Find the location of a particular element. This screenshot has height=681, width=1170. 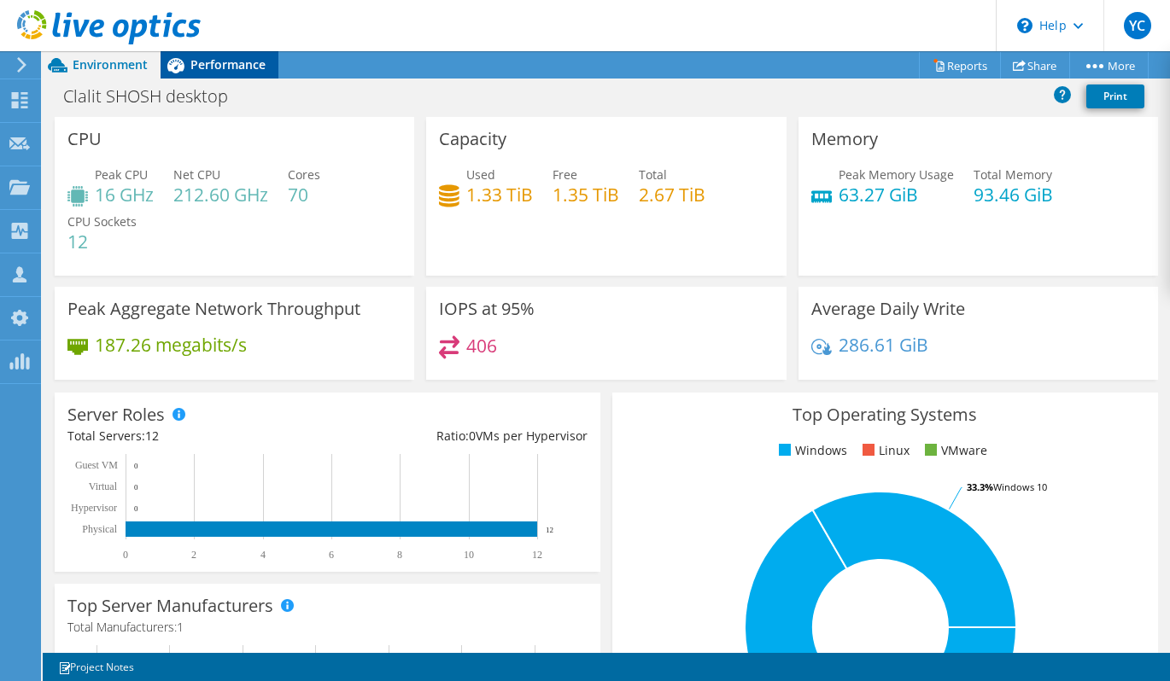

span: Environment is located at coordinates (110, 64).